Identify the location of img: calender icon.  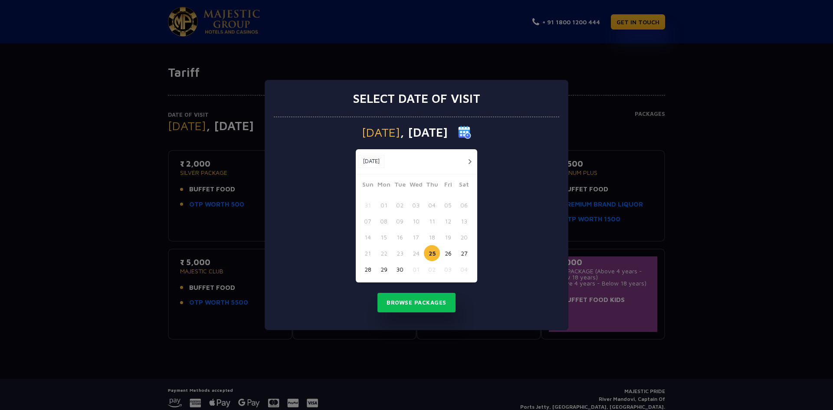
(464, 132).